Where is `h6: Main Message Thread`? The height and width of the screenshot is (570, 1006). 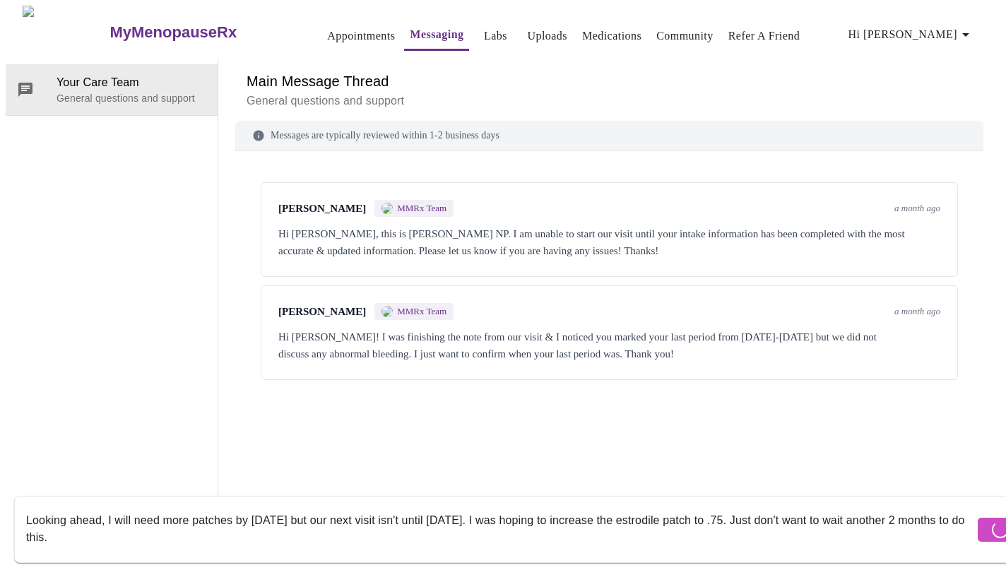 h6: Main Message Thread is located at coordinates (609, 81).